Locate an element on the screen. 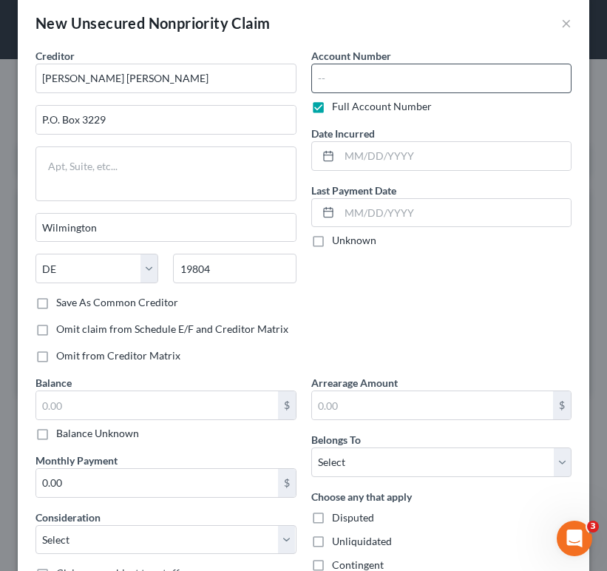  span: Contingent is located at coordinates (358, 564).